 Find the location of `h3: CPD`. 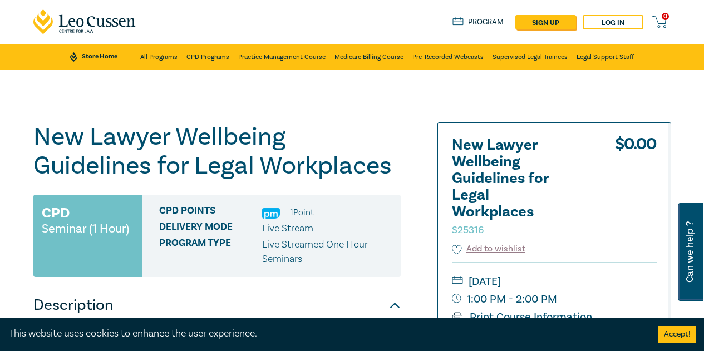

h3: CPD is located at coordinates (56, 213).